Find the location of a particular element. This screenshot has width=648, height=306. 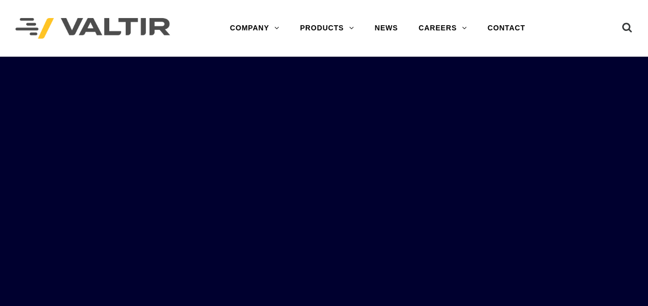

a: PRODUCTS is located at coordinates (327, 28).